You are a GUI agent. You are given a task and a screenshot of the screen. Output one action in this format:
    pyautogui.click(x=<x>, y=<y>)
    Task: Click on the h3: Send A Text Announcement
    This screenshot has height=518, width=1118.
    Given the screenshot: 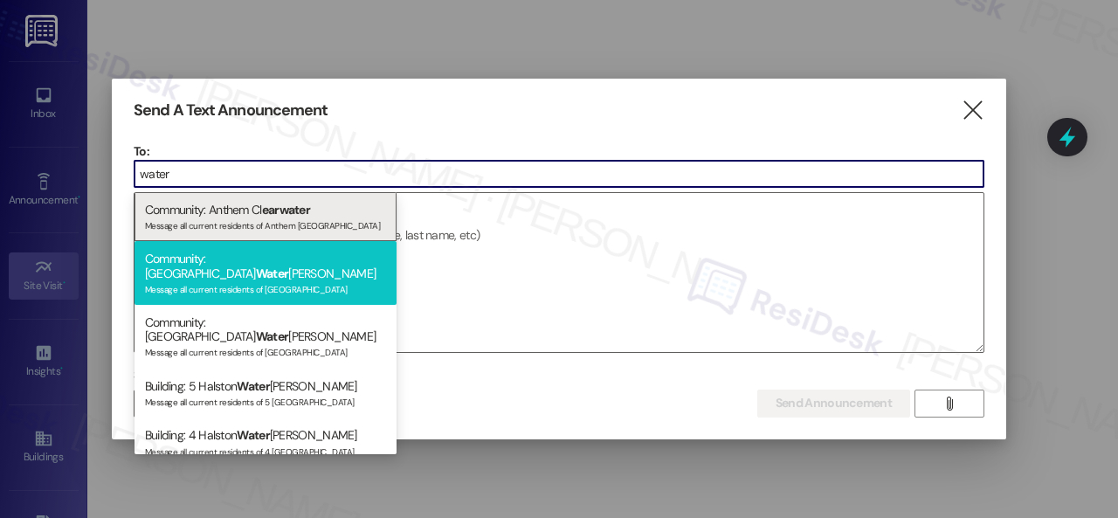 What is the action you would take?
    pyautogui.click(x=231, y=110)
    